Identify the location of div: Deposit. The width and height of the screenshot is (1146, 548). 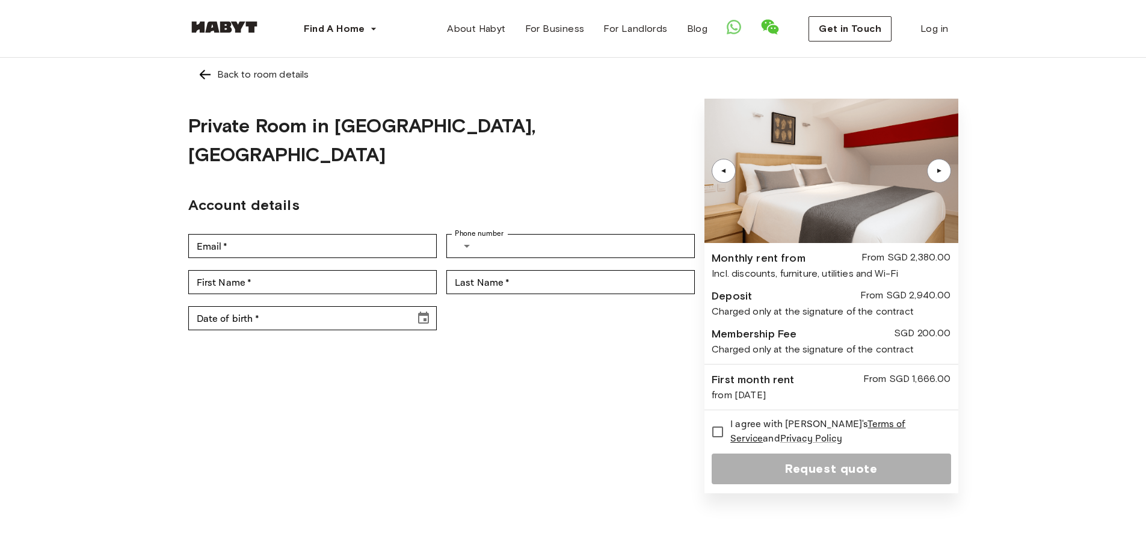
(731, 296).